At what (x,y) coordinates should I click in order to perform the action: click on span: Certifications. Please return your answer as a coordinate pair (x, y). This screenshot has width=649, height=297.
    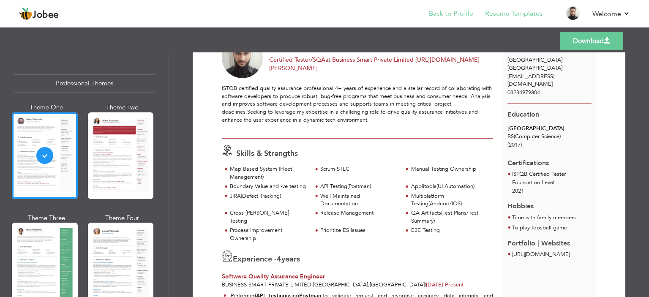
    Looking at the image, I should click on (528, 160).